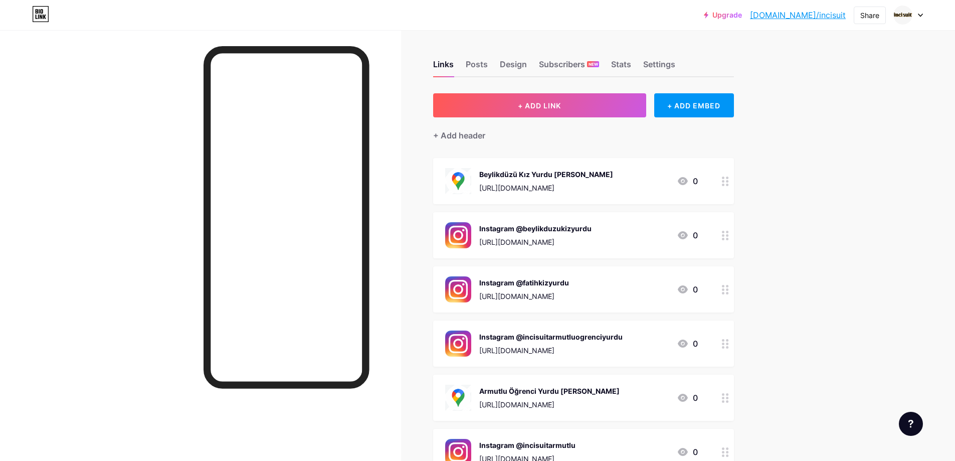 This screenshot has width=955, height=461. Describe the element at coordinates (527, 445) in the screenshot. I see `div: Instagram @incisuitarmutlu` at that location.